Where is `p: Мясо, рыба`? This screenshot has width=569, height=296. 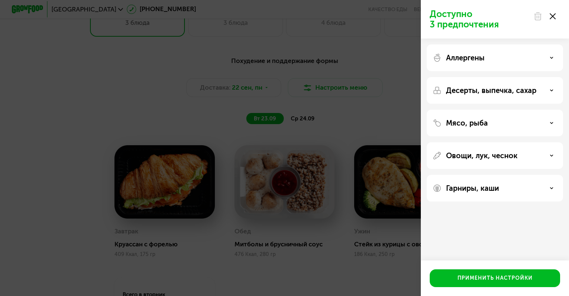
p: Мясо, рыба is located at coordinates (467, 123).